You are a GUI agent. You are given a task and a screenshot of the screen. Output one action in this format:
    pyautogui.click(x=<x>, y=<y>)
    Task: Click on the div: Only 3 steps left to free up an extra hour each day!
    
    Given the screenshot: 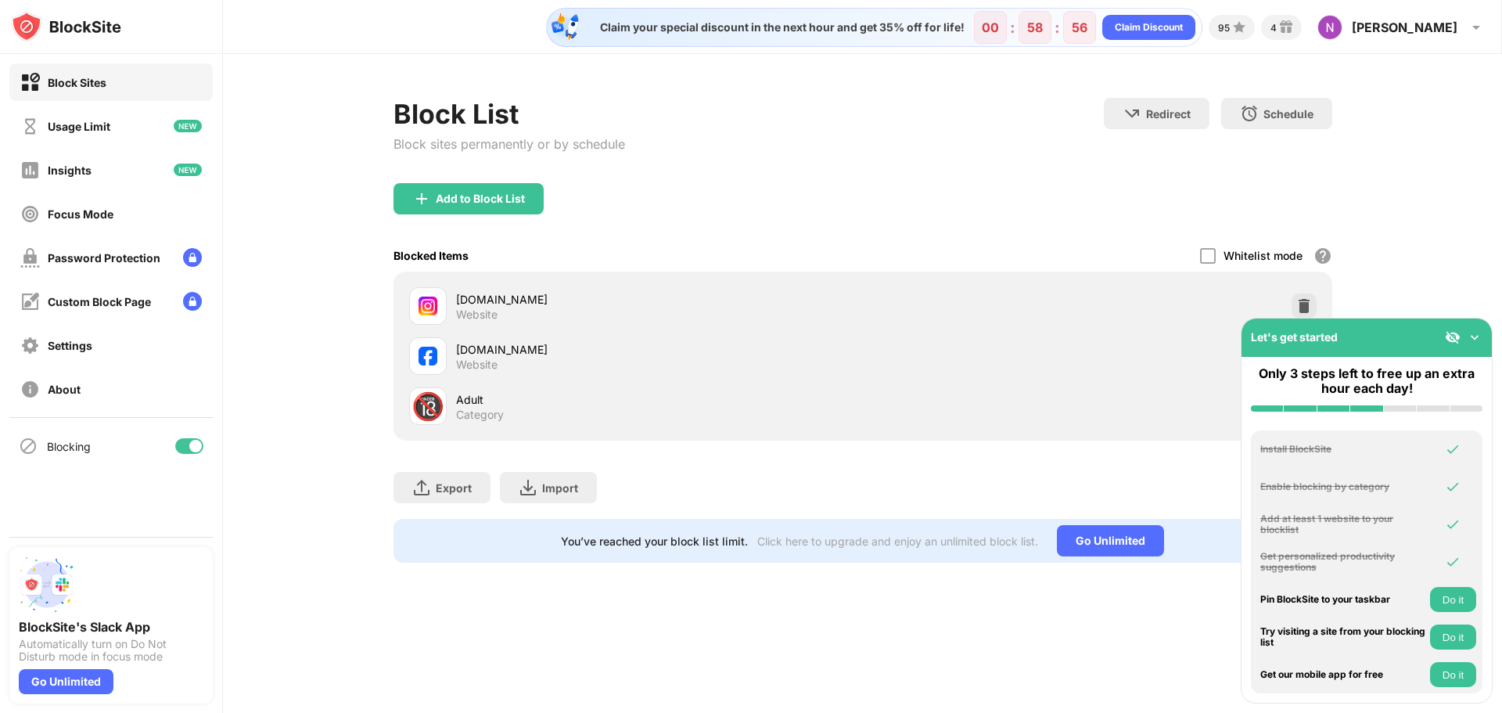 What is the action you would take?
    pyautogui.click(x=1367, y=381)
    